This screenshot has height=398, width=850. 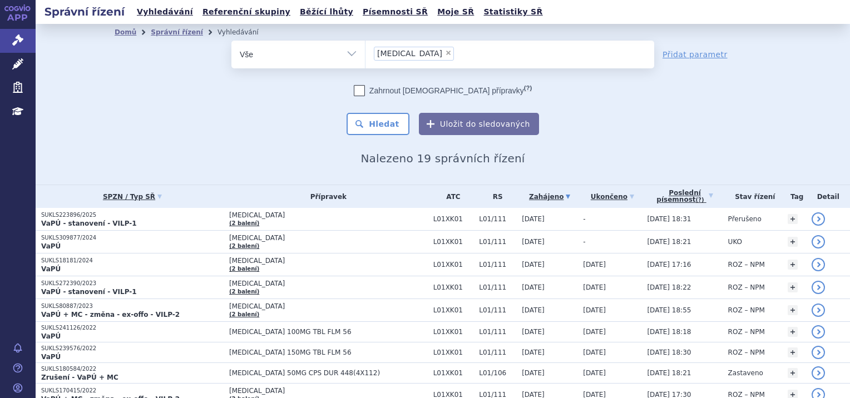 I want to click on a: Poslednípísemnost(?), so click(x=684, y=196).